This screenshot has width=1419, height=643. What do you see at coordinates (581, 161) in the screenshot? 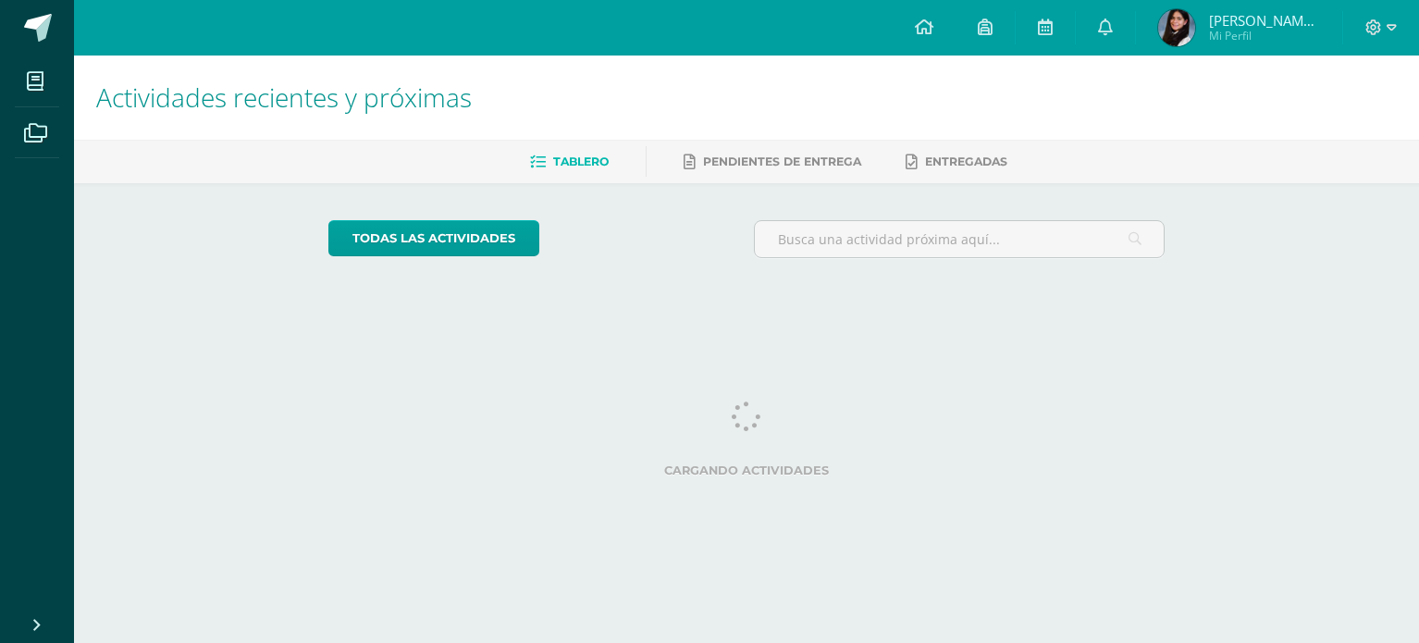
I see `span: Tablero` at bounding box center [581, 161].